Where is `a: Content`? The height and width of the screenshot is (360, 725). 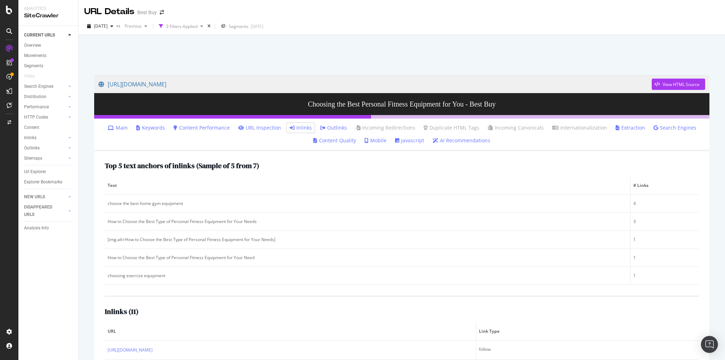
a: Content is located at coordinates (48, 127).